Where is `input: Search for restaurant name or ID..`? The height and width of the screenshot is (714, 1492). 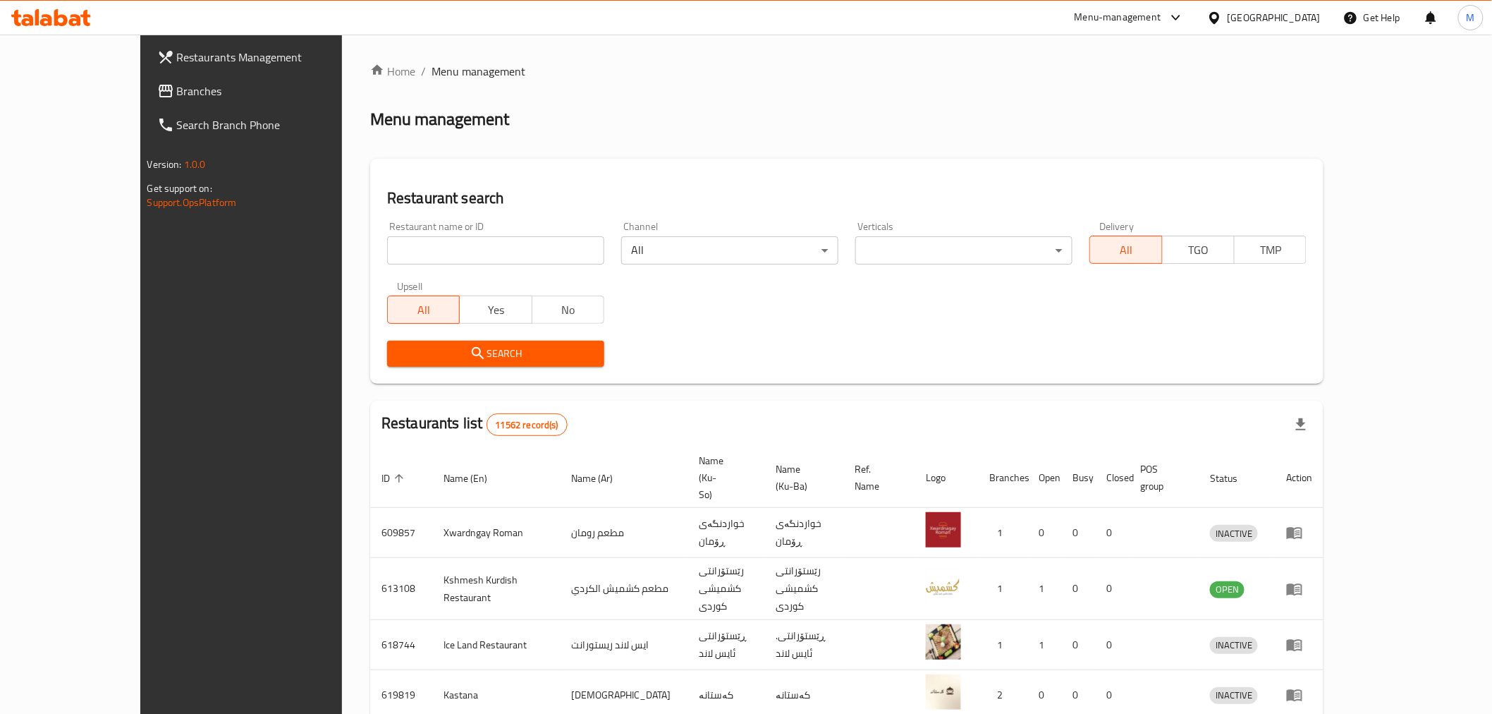
input: Search for restaurant name or ID.. is located at coordinates (496, 250).